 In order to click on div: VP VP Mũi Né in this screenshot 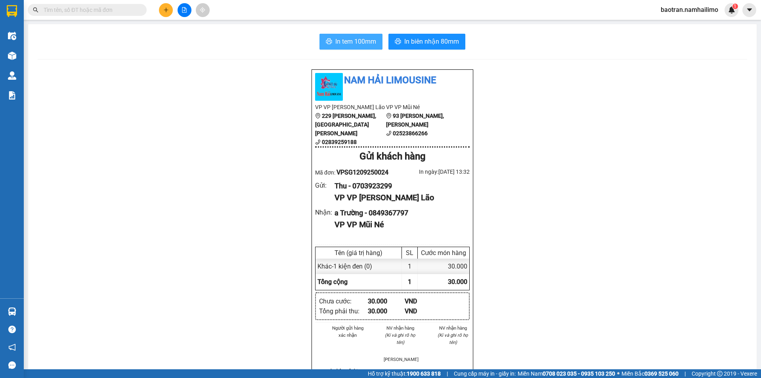, I will do `click(399, 224)`.